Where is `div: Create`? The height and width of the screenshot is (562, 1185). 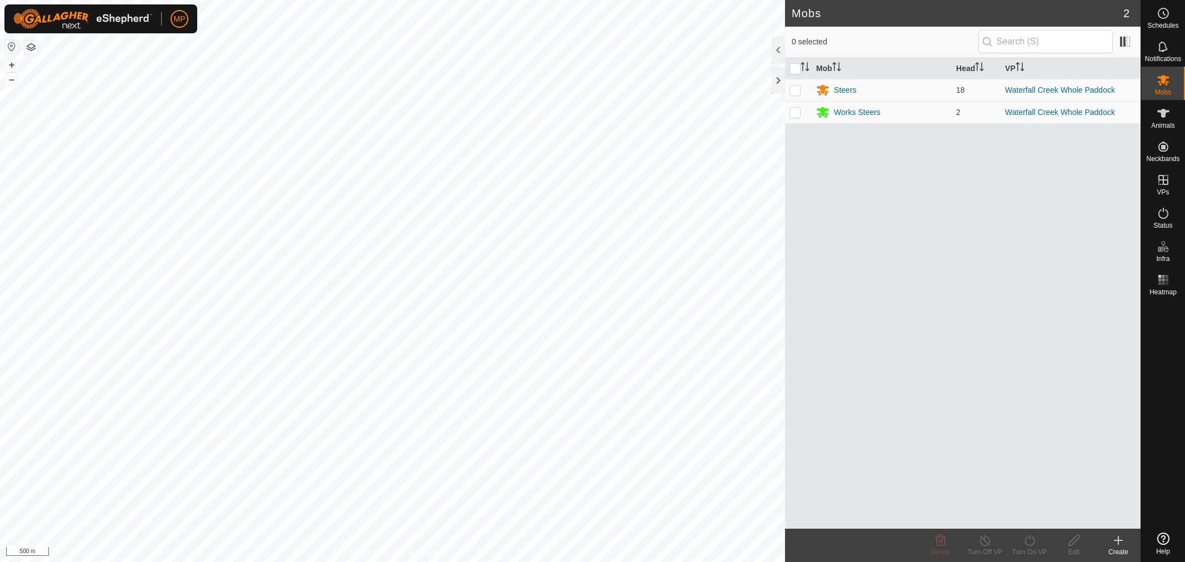
div: Create is located at coordinates (1118, 552).